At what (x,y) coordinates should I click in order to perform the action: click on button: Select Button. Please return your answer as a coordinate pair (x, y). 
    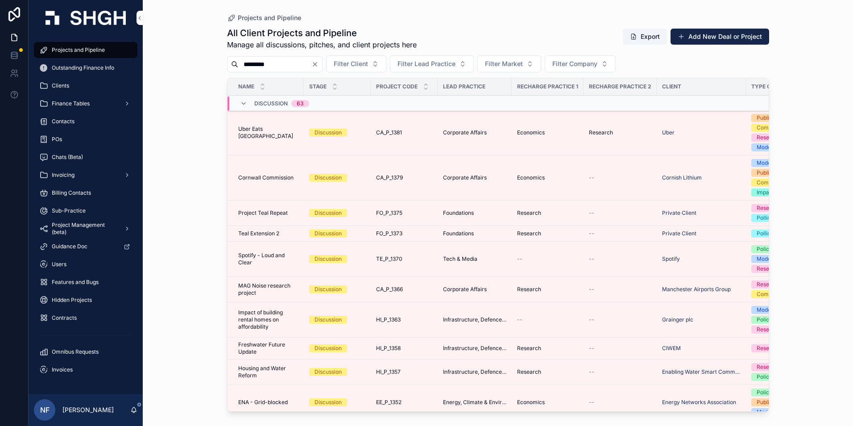
    Looking at the image, I should click on (356, 64).